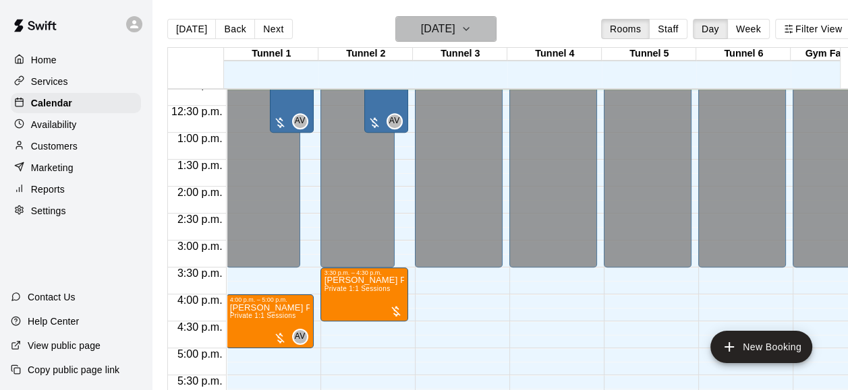 The height and width of the screenshot is (390, 848). Describe the element at coordinates (76, 146) in the screenshot. I see `div: Customers` at that location.